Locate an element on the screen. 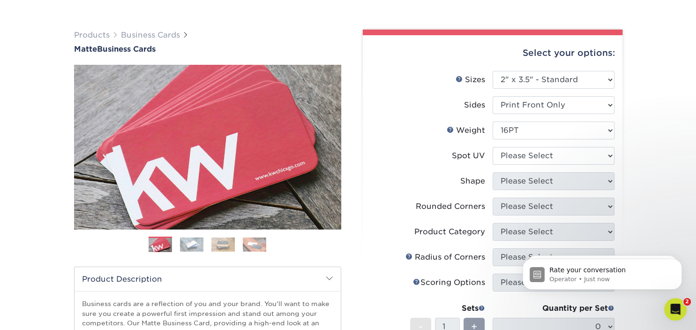  h2: Product Description is located at coordinates (208, 279).